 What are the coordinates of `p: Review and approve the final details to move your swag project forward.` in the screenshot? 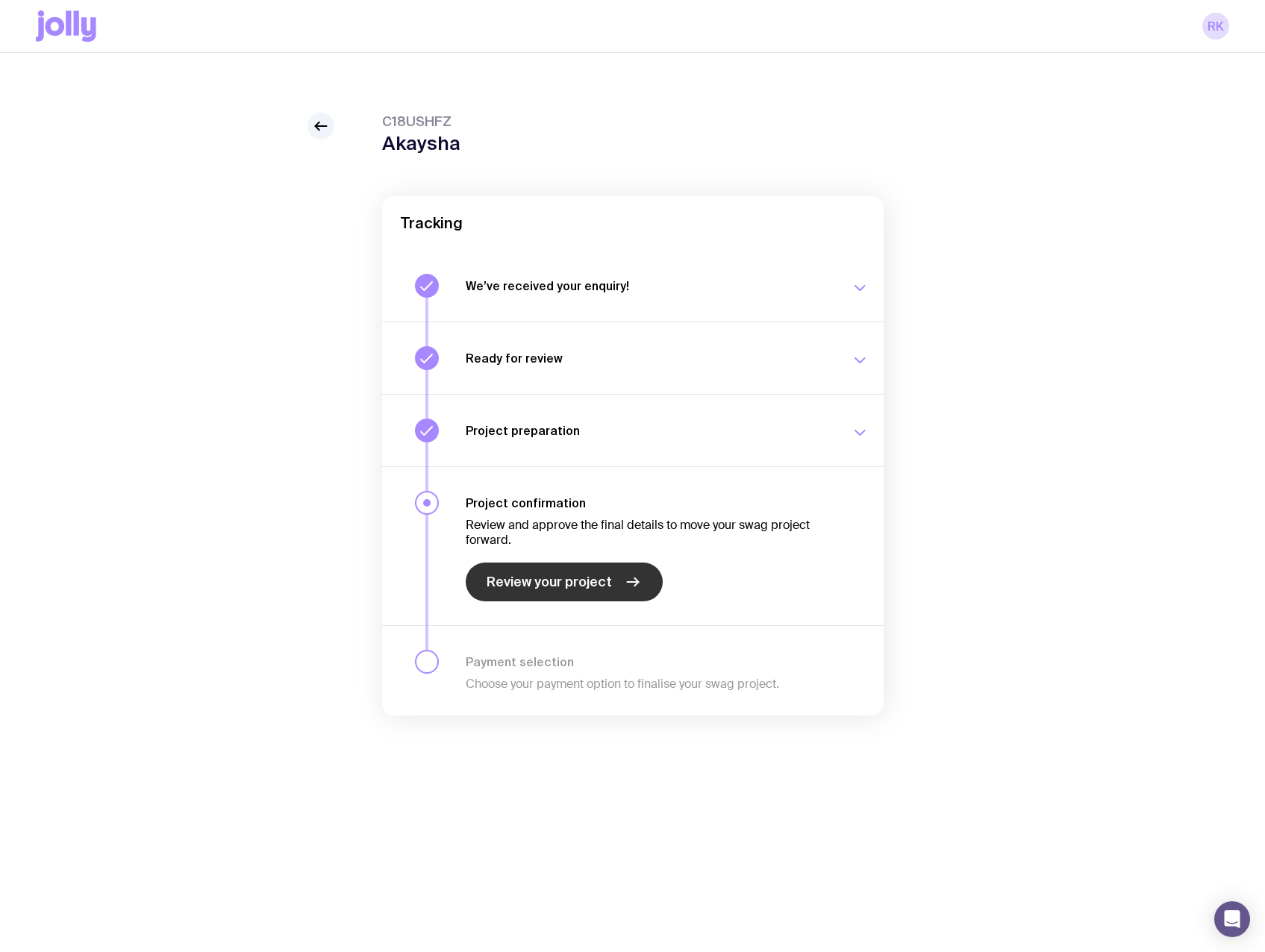 It's located at (650, 533).